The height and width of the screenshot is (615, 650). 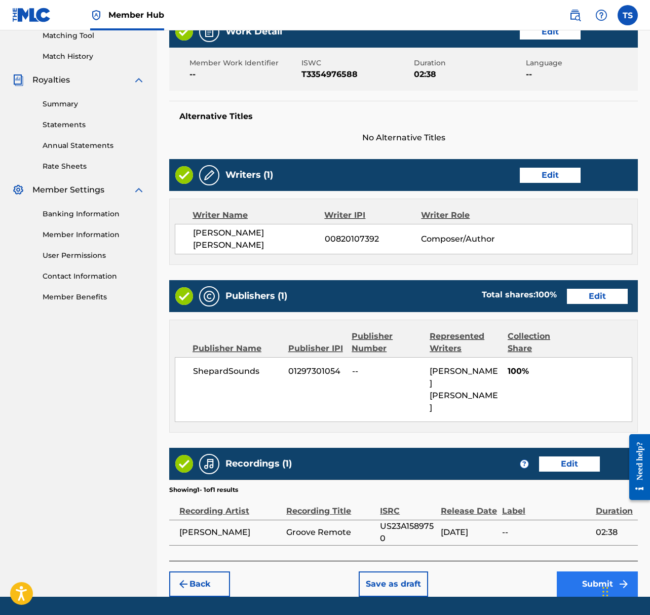 What do you see at coordinates (183, 584) in the screenshot?
I see `img: 7ee5dd4eb1f8a8e3ef2f.svg` at bounding box center [183, 584].